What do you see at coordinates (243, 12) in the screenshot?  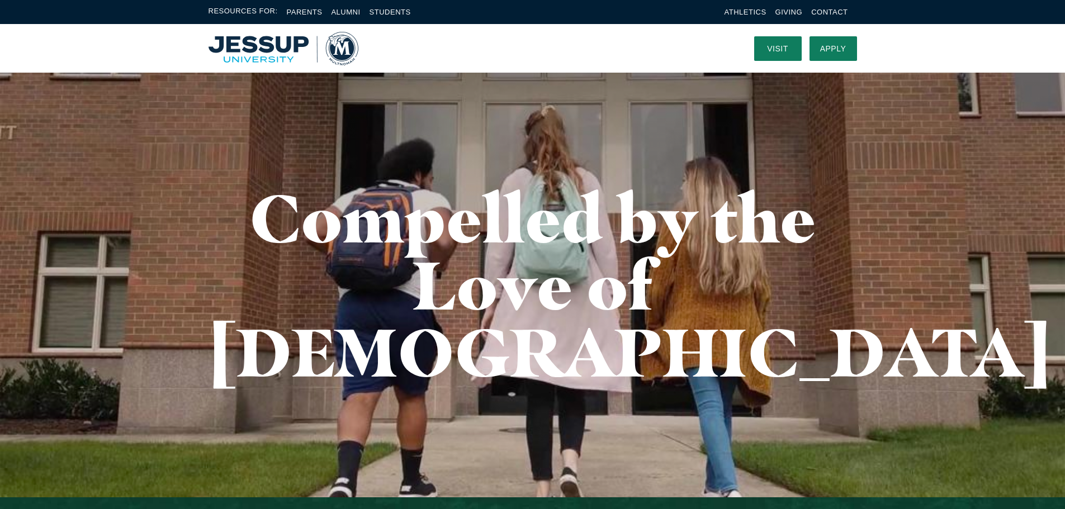 I see `span: Resources For:` at bounding box center [243, 12].